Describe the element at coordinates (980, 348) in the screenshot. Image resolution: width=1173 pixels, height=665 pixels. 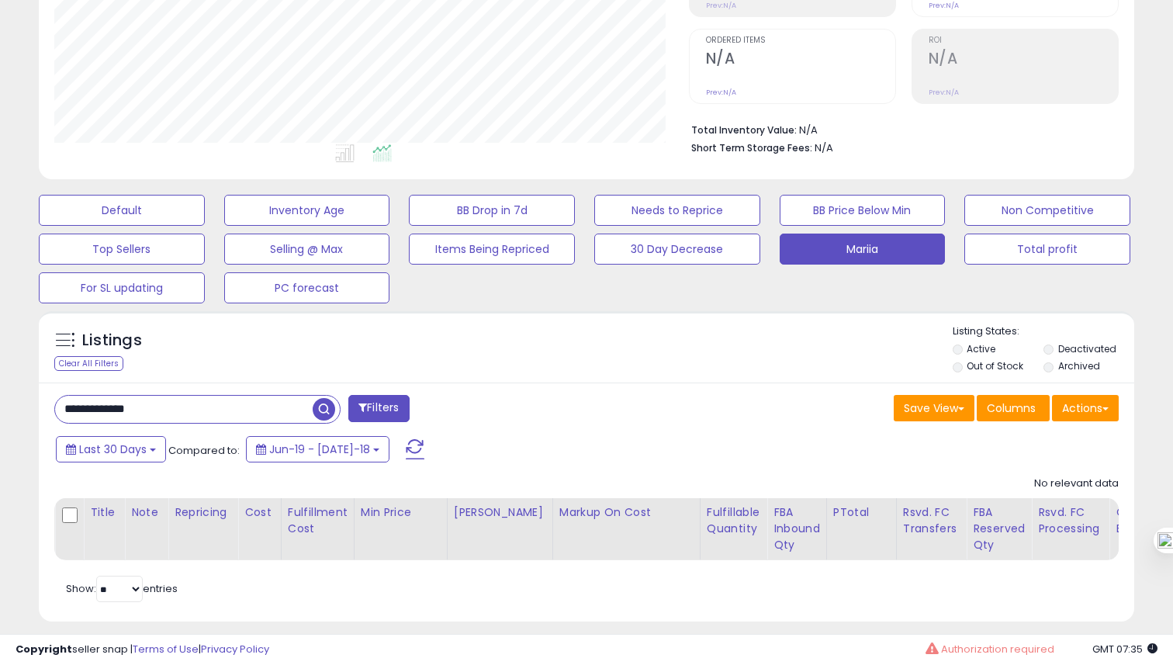
I see `label: Active` at that location.